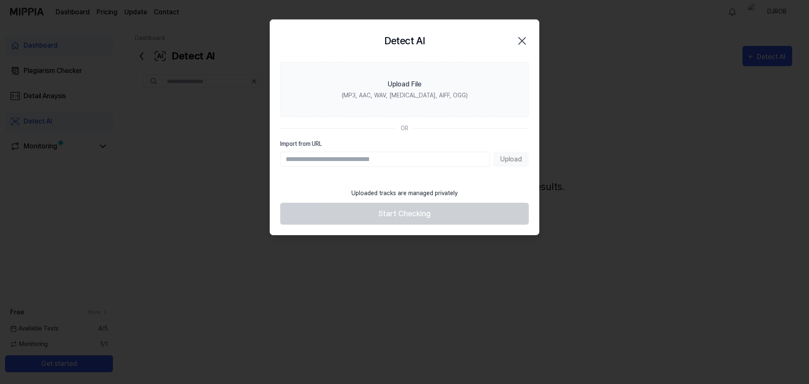  What do you see at coordinates (405, 128) in the screenshot?
I see `div: OR` at bounding box center [405, 128].